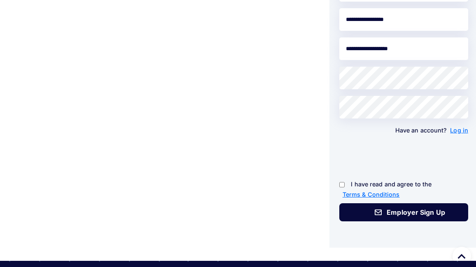  Describe the element at coordinates (371, 195) in the screenshot. I see `a: Terms & Conditions` at that location.